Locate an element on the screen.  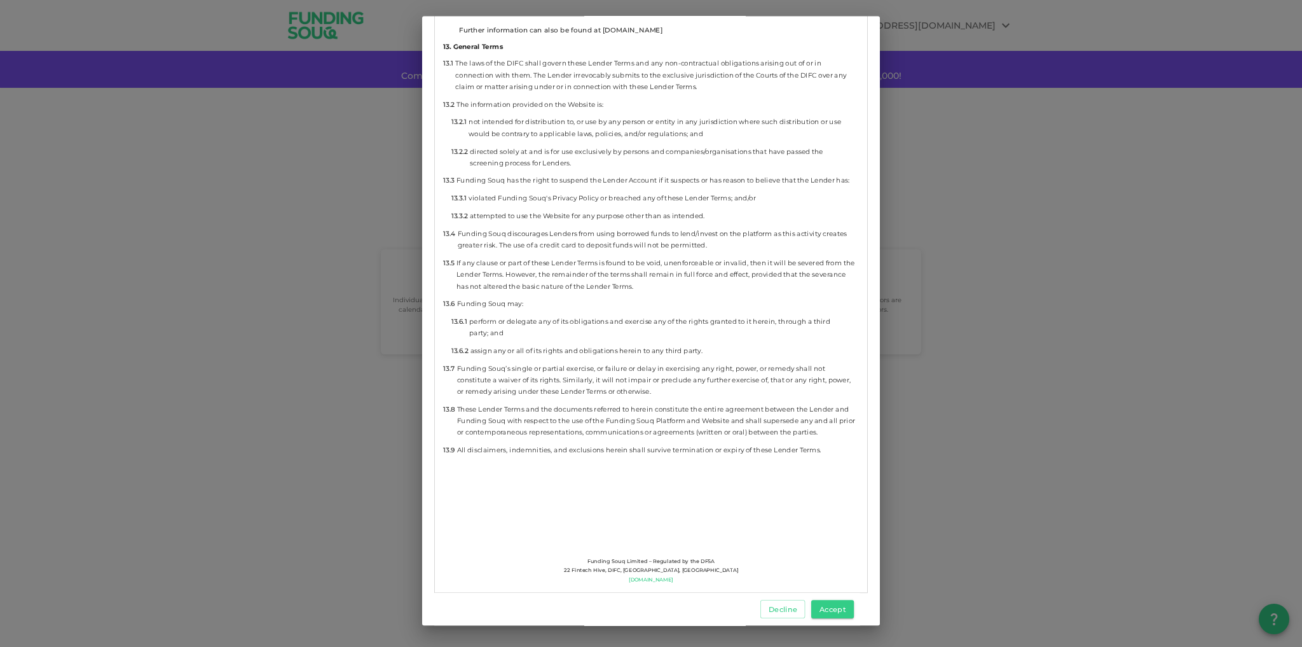
span: 13.8 is located at coordinates (449, 409).